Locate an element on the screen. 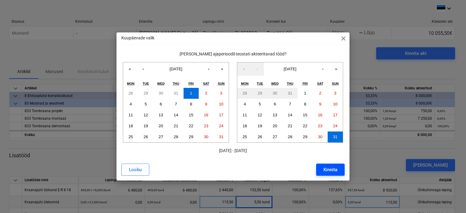  button: August 12, 2025 is located at coordinates (146, 115).